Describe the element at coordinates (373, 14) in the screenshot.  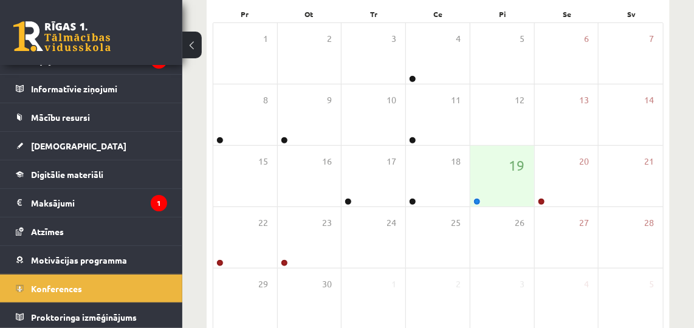
I see `div: Tr` at that location.